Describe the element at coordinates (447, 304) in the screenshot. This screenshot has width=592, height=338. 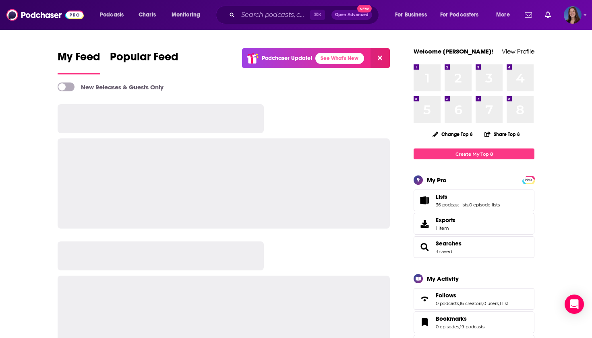
I see `a: 0 podcasts` at that location.